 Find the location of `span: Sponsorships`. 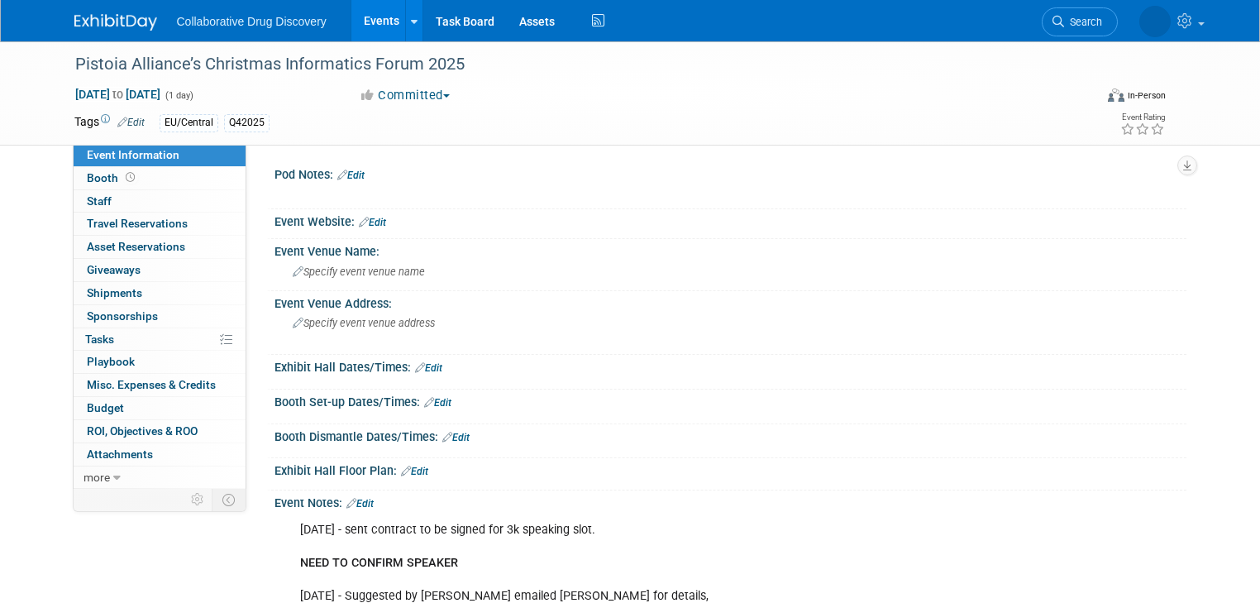

span: Sponsorships is located at coordinates (122, 316).